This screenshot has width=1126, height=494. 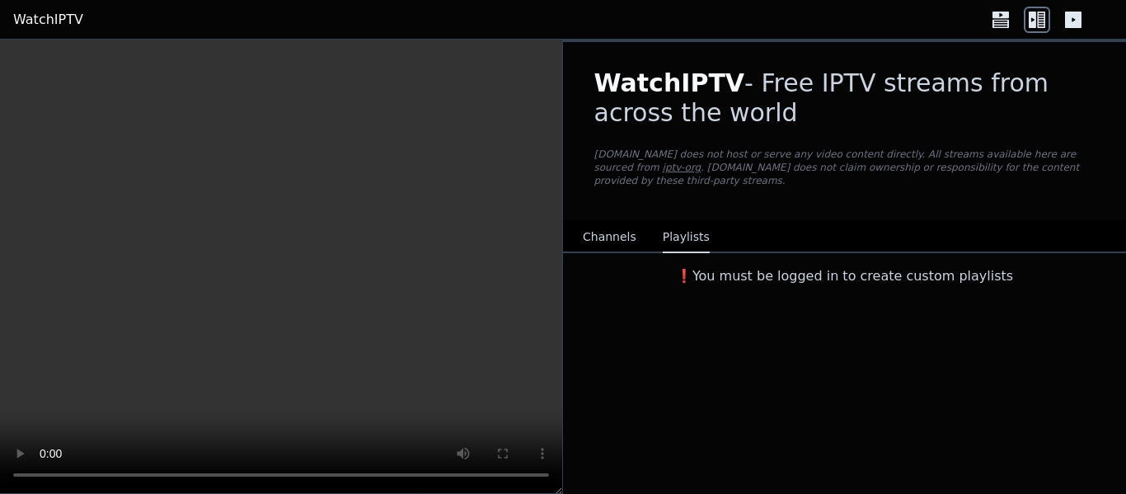 I want to click on h3: ❗️You must be logged in to create custom playlists, so click(x=845, y=276).